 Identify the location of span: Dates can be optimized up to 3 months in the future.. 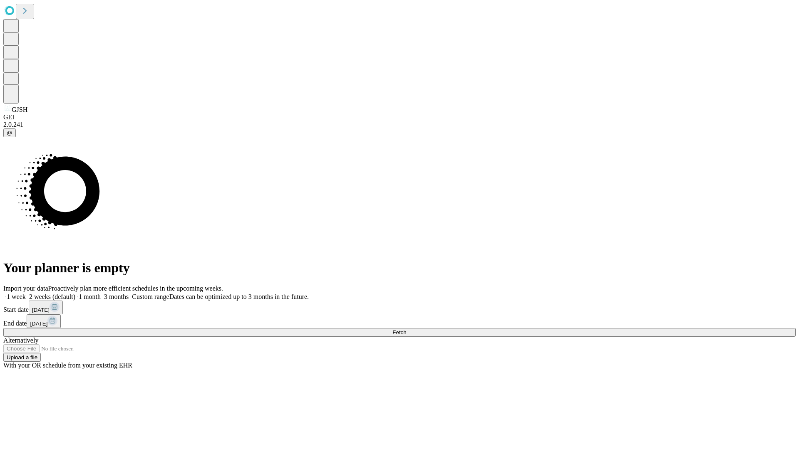
(239, 297).